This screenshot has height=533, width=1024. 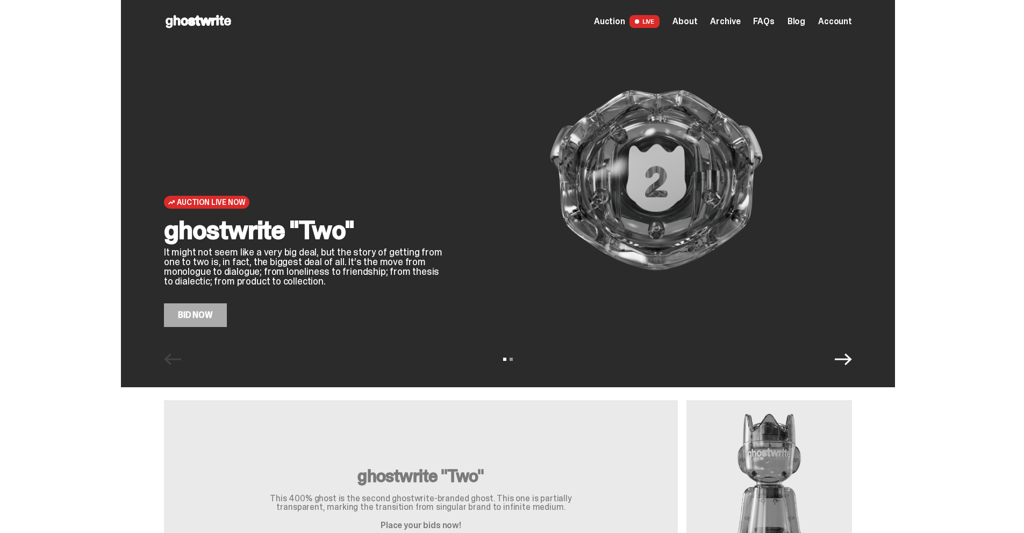 What do you see at coordinates (685, 21) in the screenshot?
I see `a: About` at bounding box center [685, 21].